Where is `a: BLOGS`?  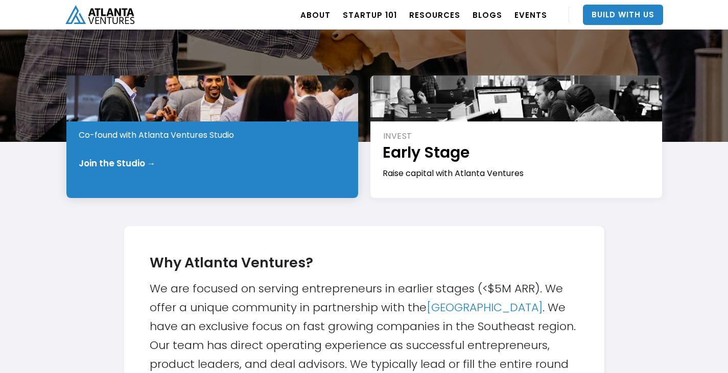 a: BLOGS is located at coordinates (487, 15).